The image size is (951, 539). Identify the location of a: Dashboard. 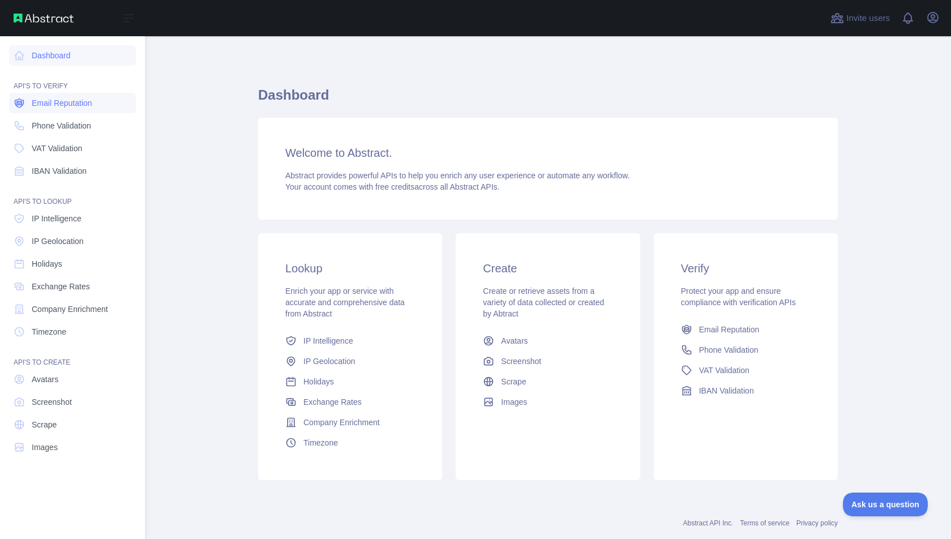
(72, 55).